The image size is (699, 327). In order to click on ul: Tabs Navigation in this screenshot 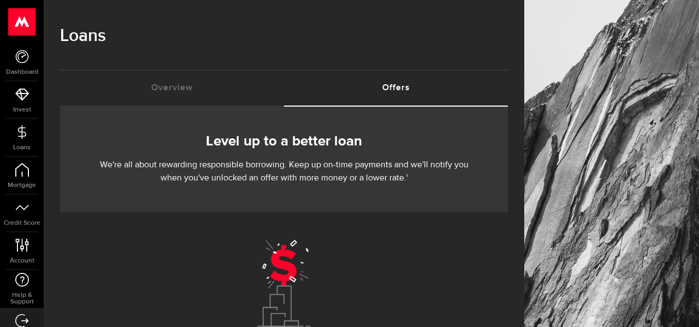, I will do `click(284, 88)`.